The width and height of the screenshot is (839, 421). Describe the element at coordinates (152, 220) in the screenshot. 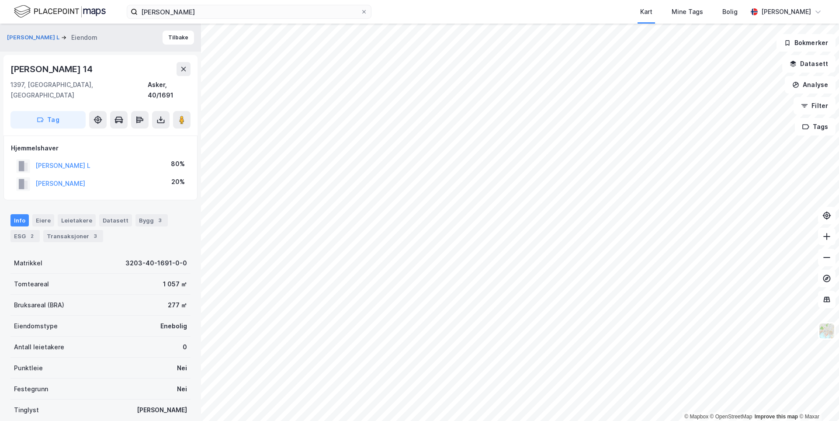

I see `div: Bygg` at that location.